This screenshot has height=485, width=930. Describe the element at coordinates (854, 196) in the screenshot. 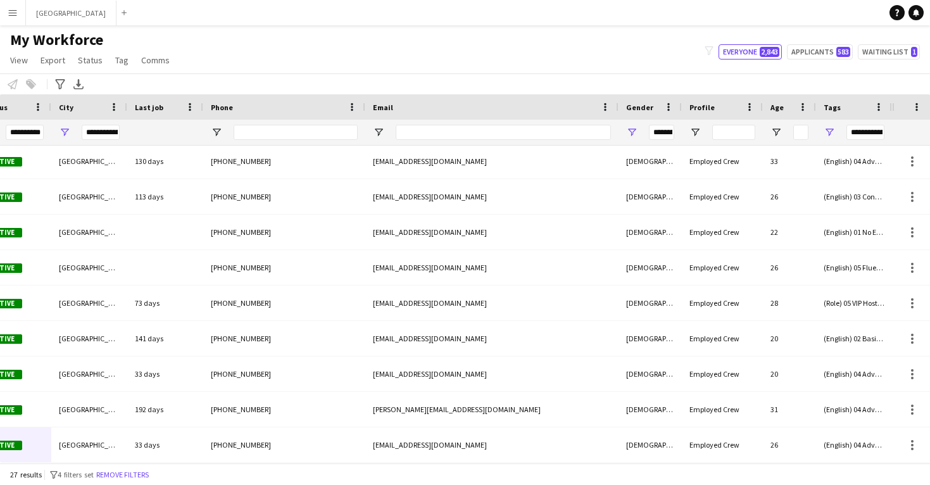

I see `div: (English) 03 Conversational, (Experience) 03 GOATS, (PPSS) 03 VIP, (Role) 04 Host & Hostesses, (R...` at that location.